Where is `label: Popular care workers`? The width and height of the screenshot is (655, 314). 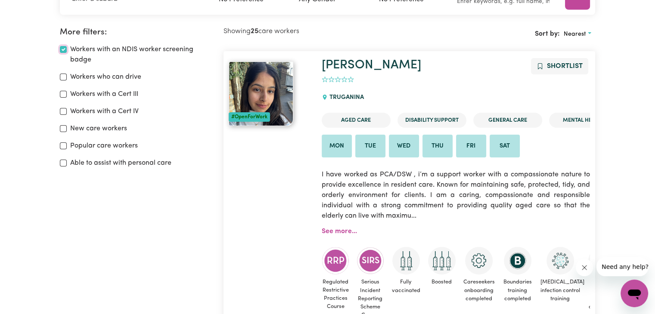 label: Popular care workers is located at coordinates (104, 146).